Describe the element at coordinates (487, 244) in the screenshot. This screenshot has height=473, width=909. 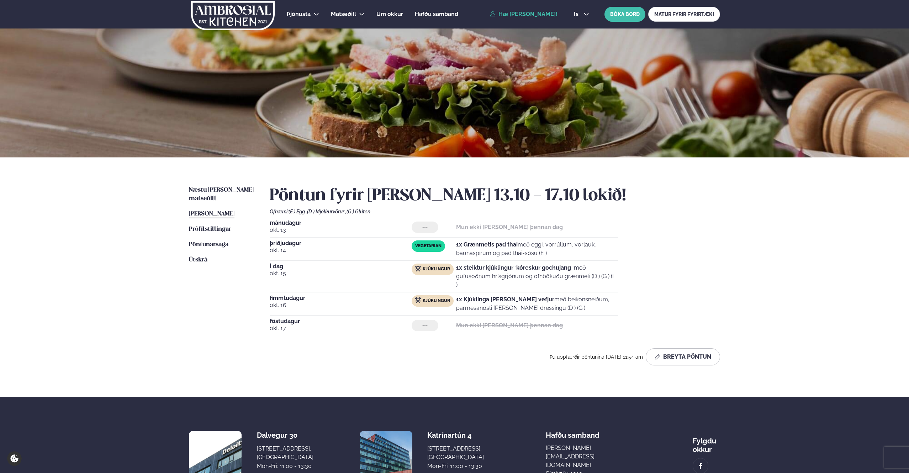
I see `strong: 1x Grænmetis pad thai` at that location.